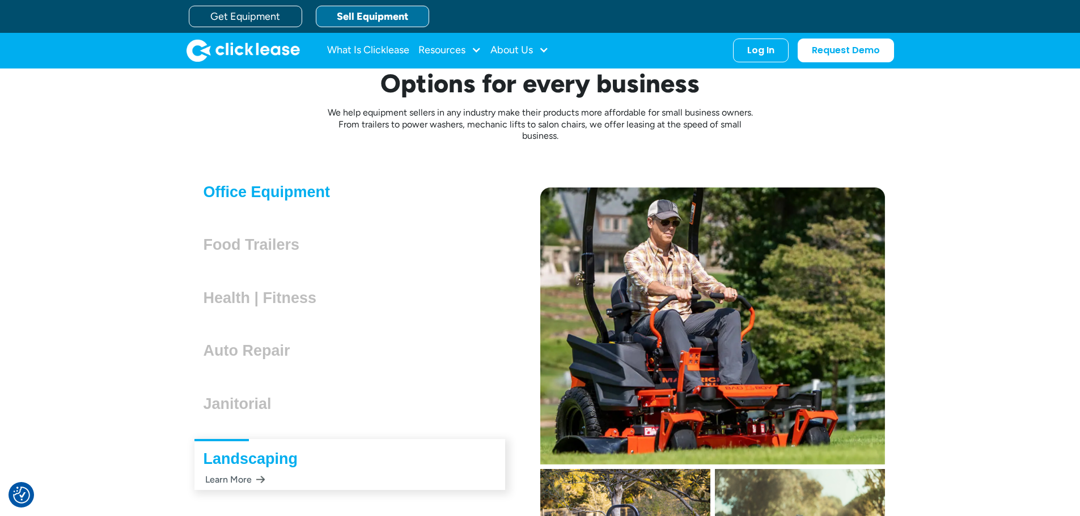 The height and width of the screenshot is (516, 1080). I want to click on a: Request Demo, so click(846, 50).